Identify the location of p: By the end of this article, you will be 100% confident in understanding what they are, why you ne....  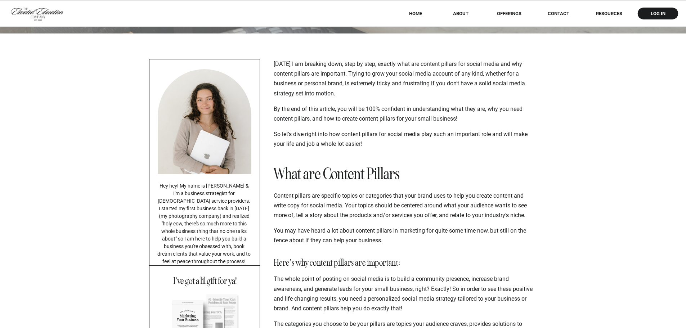
(404, 114).